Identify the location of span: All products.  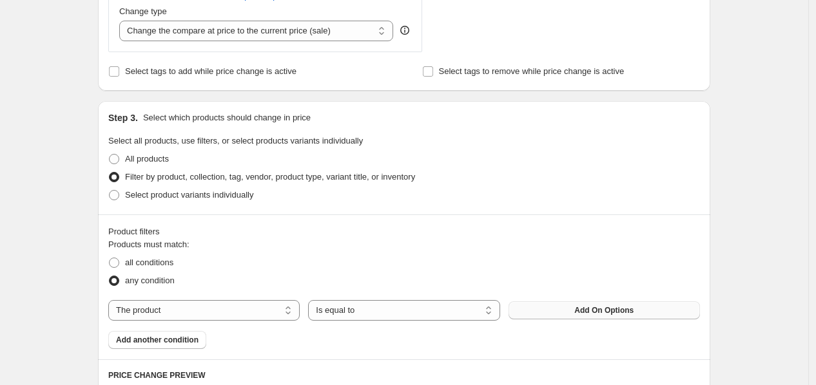
(147, 158).